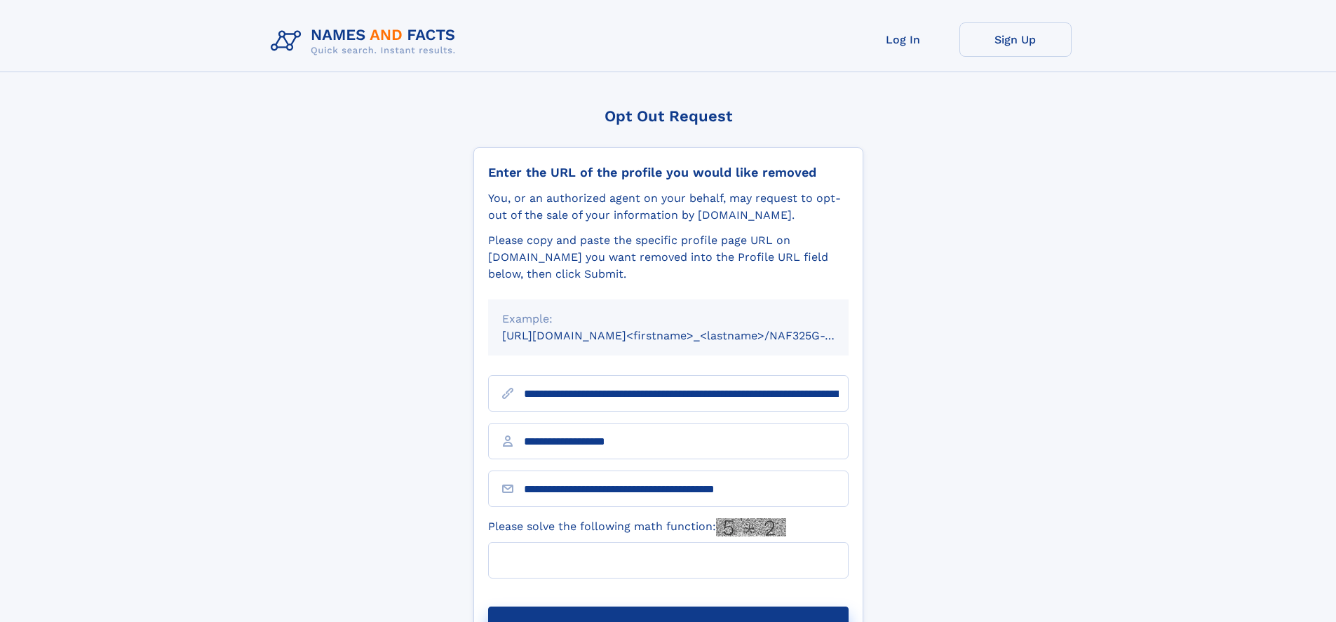  Describe the element at coordinates (903, 39) in the screenshot. I see `a: Log In` at that location.